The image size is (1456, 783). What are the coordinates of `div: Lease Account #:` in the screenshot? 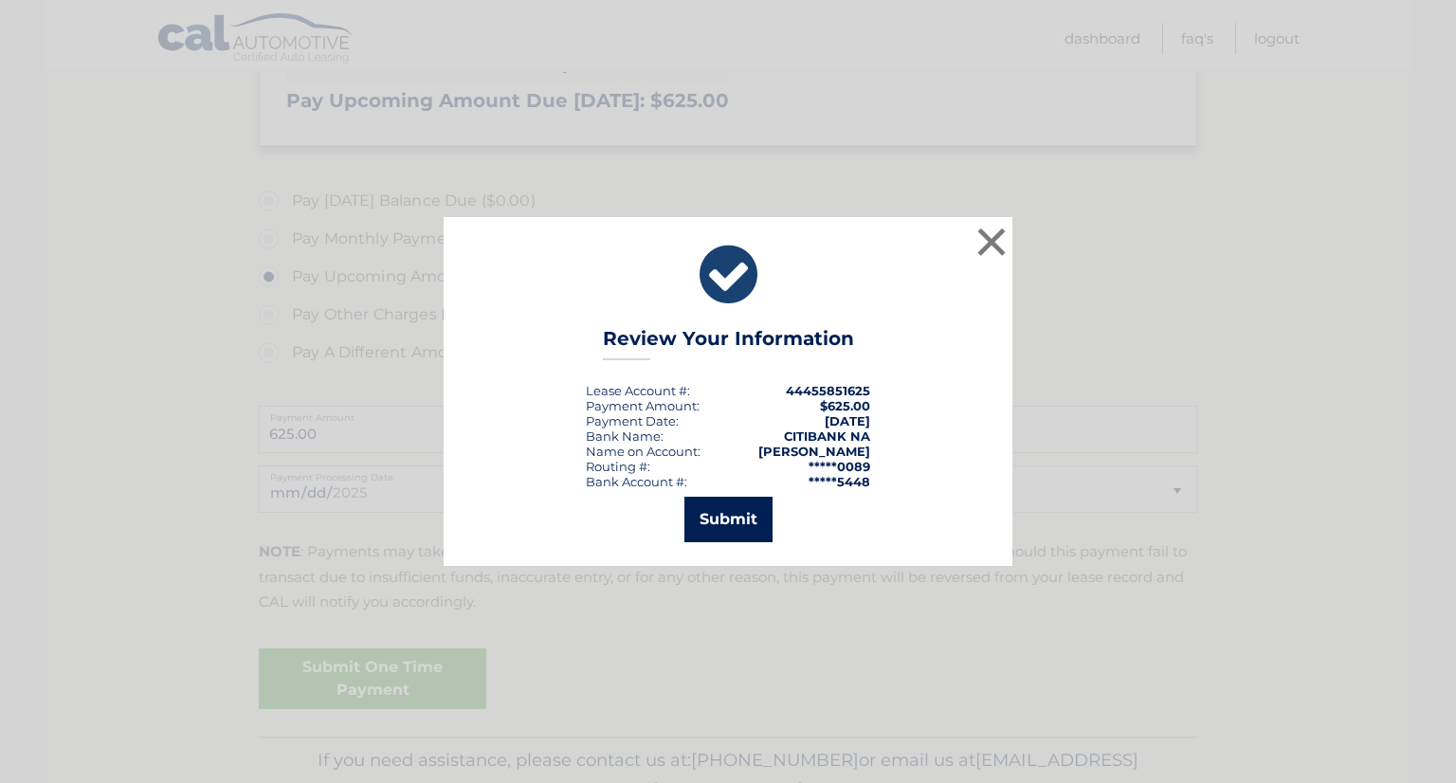 It's located at (638, 391).